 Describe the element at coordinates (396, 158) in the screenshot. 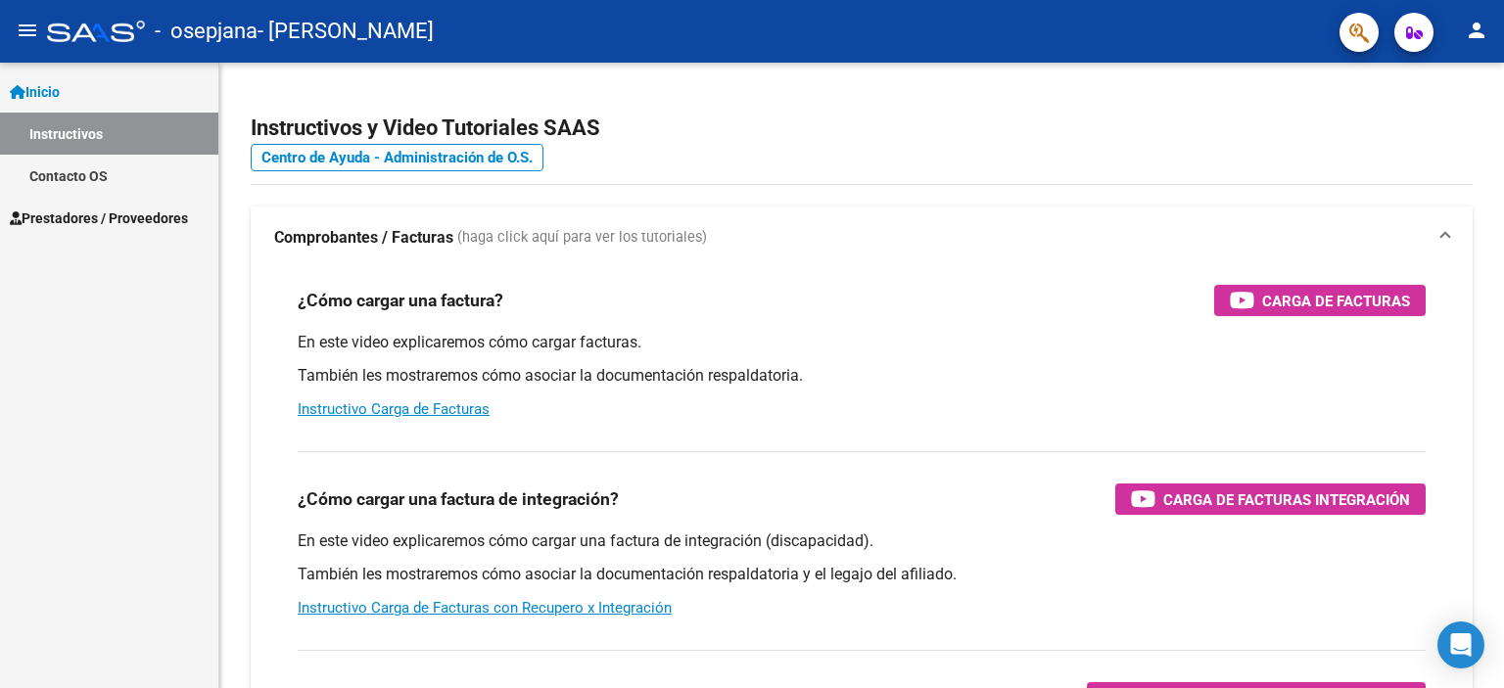

I see `a: Centro de Ayuda - Administración de O.S.` at that location.